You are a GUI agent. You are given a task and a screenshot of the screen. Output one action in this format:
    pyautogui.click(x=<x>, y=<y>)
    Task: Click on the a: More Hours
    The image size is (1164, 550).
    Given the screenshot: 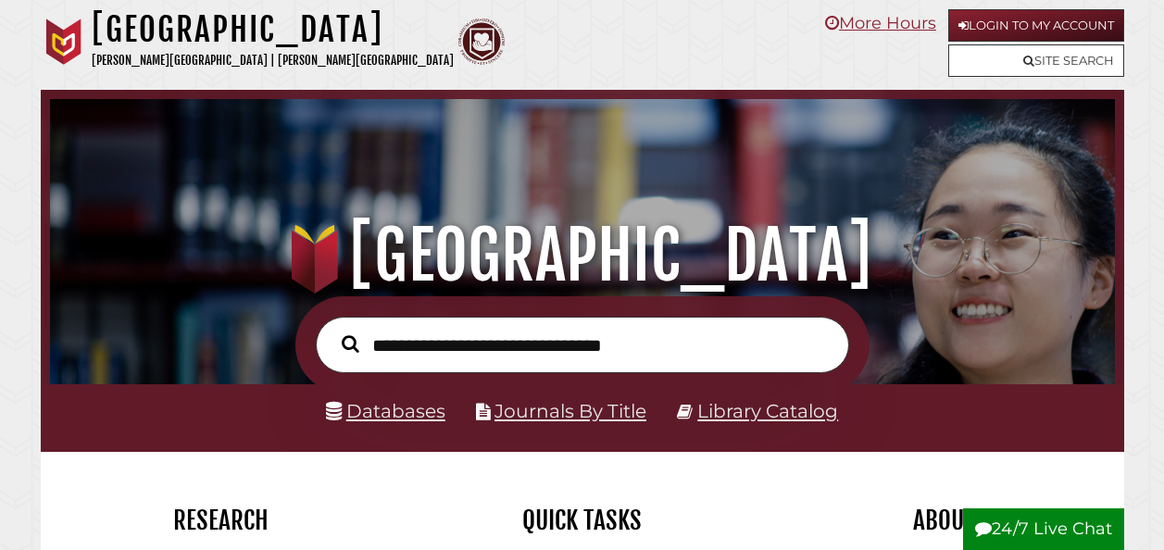 What is the action you would take?
    pyautogui.click(x=881, y=23)
    